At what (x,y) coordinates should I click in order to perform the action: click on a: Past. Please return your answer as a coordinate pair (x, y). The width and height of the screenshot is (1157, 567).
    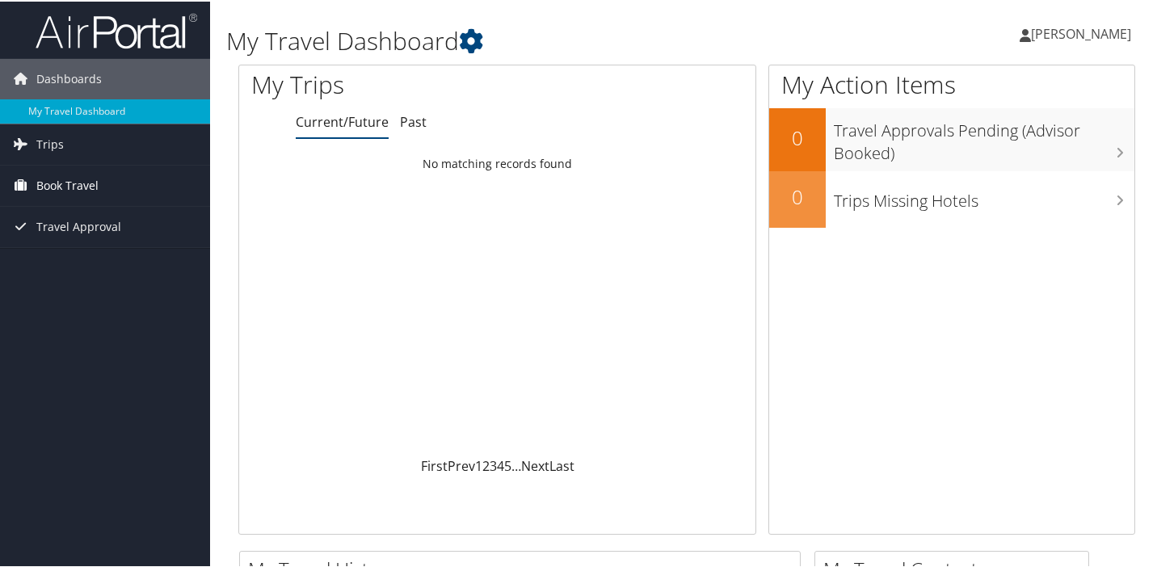
    Looking at the image, I should click on (413, 120).